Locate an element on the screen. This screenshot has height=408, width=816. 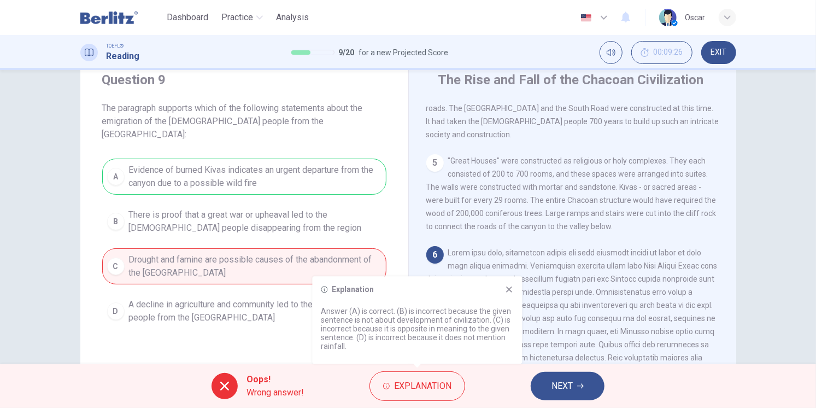
span: TOEFL® is located at coordinates (115, 46).